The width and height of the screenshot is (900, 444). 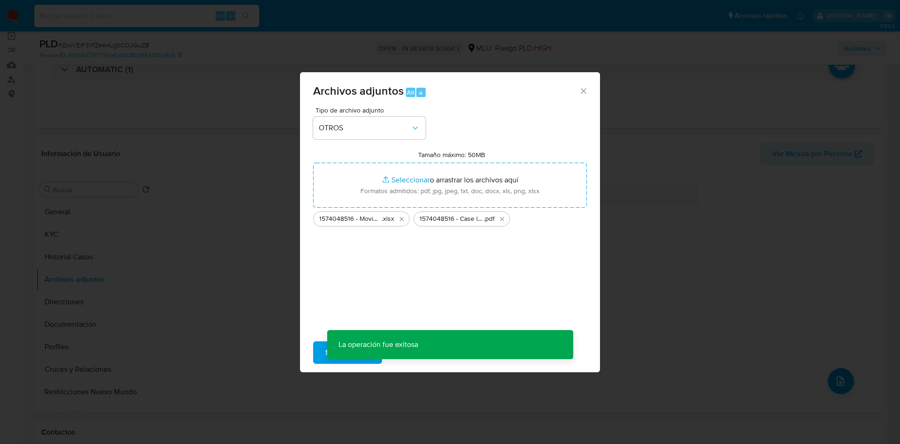 I want to click on label: Tamaño máximo: 50MB, so click(x=452, y=155).